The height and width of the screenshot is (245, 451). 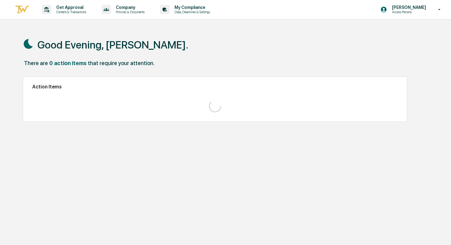 I want to click on p: Content & Transactions, so click(x=70, y=12).